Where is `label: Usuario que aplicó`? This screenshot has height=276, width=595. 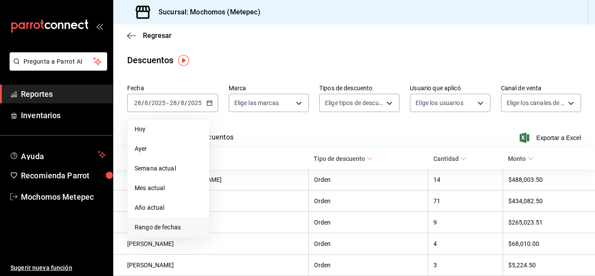 label: Usuario que aplicó is located at coordinates (450, 88).